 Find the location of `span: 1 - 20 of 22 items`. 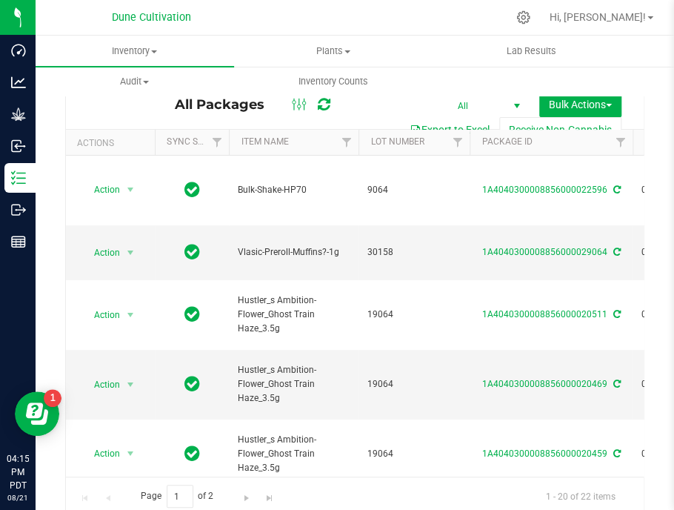

span: 1 - 20 of 22 items is located at coordinates (581, 496).